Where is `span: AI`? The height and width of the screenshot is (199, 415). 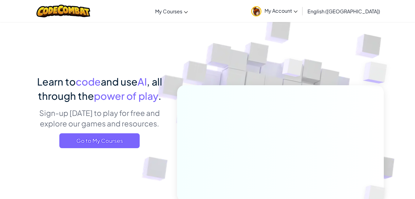
span: AI is located at coordinates (142, 81).